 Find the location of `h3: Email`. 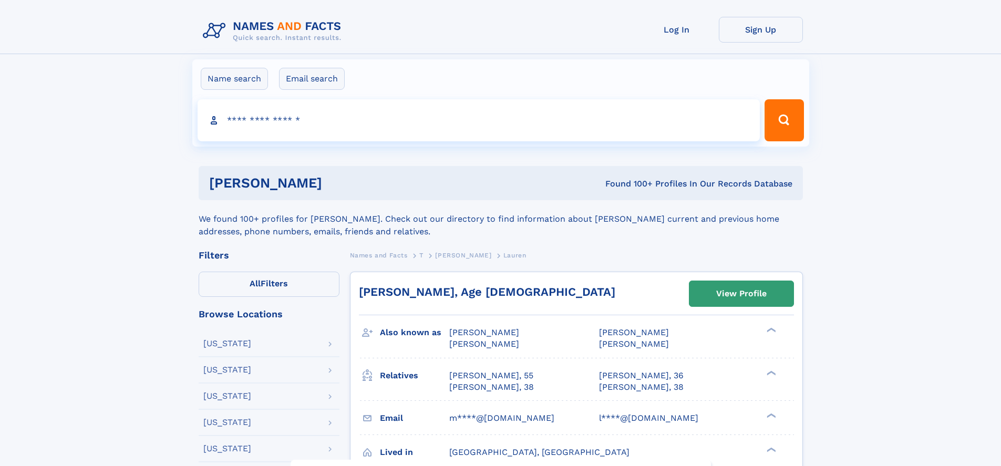

h3: Email is located at coordinates (415, 418).